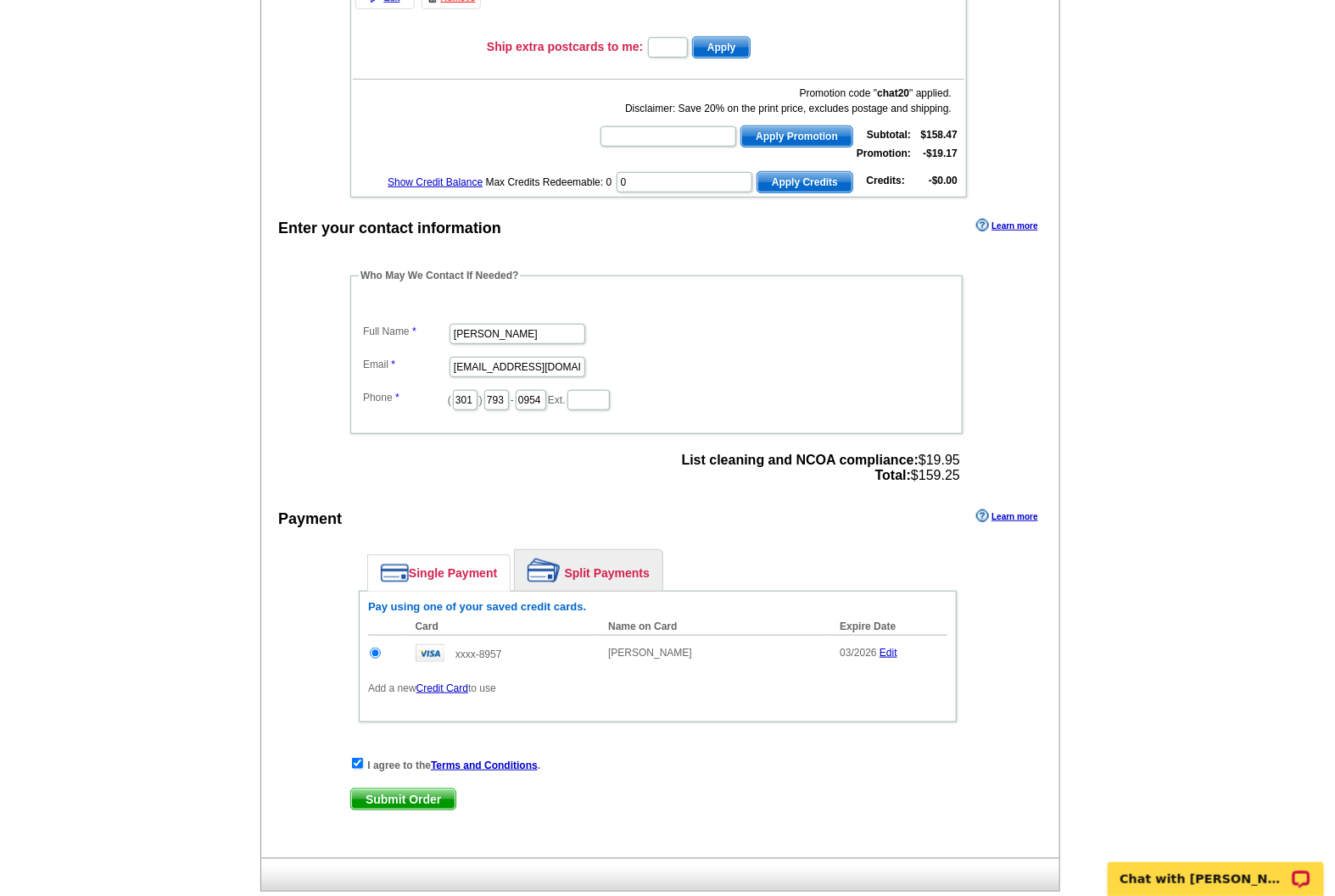 Image resolution: width=1335 pixels, height=896 pixels. What do you see at coordinates (656, 398) in the screenshot?
I see `dd: ( ) - Ext.` at bounding box center [656, 398].